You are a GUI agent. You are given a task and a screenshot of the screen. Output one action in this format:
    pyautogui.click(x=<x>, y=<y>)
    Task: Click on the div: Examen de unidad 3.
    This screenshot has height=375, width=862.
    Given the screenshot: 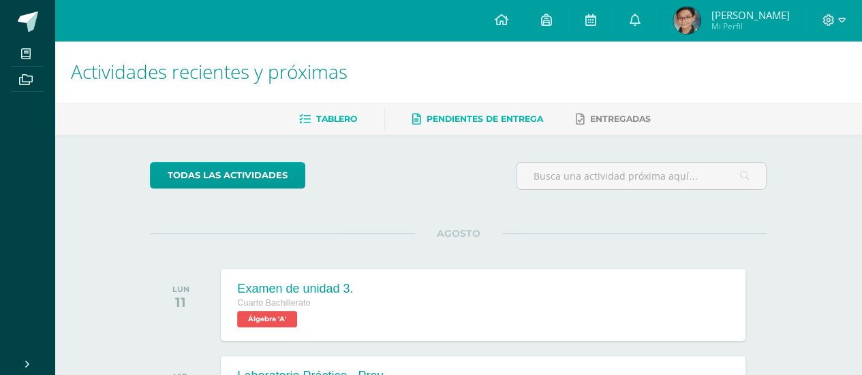 What is the action you would take?
    pyautogui.click(x=295, y=289)
    